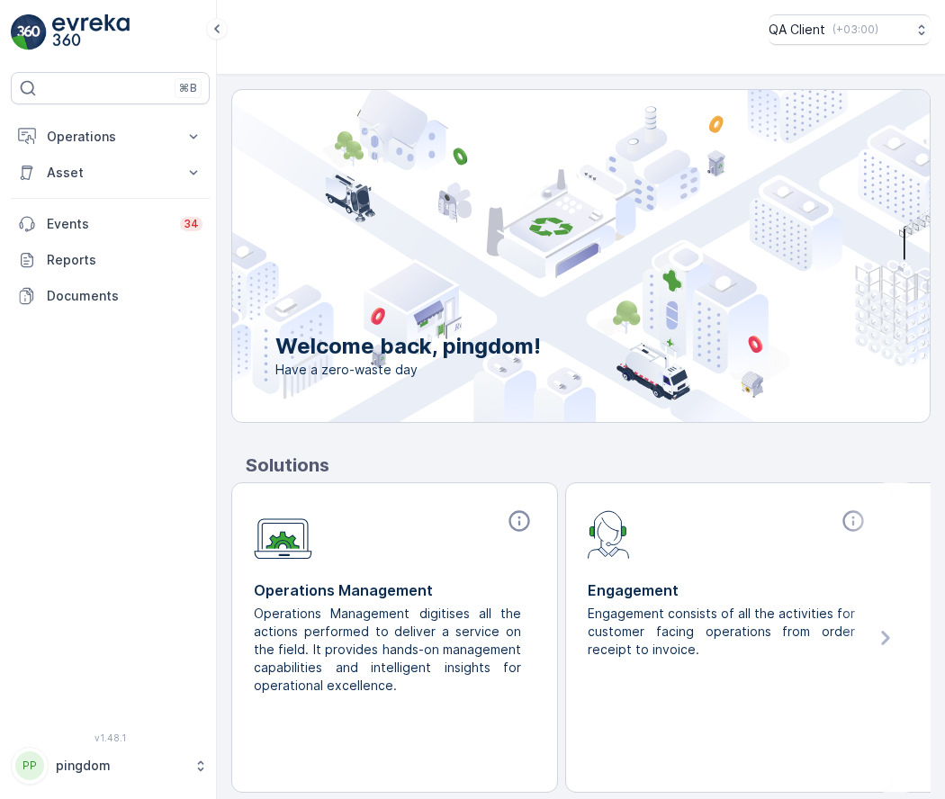 The height and width of the screenshot is (799, 945). What do you see at coordinates (110, 137) in the screenshot?
I see `button: Operations` at bounding box center [110, 137].